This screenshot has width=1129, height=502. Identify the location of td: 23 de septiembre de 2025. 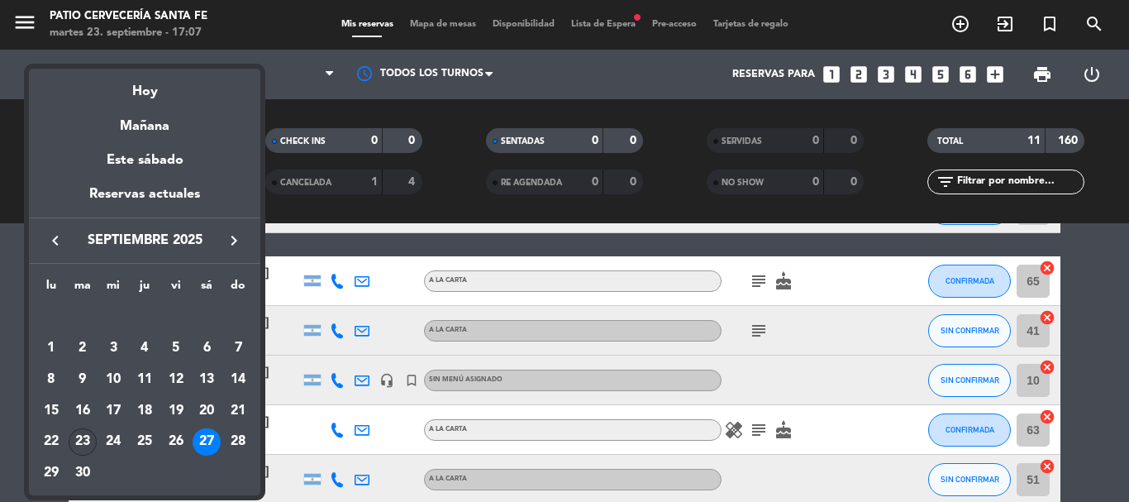
(83, 442).